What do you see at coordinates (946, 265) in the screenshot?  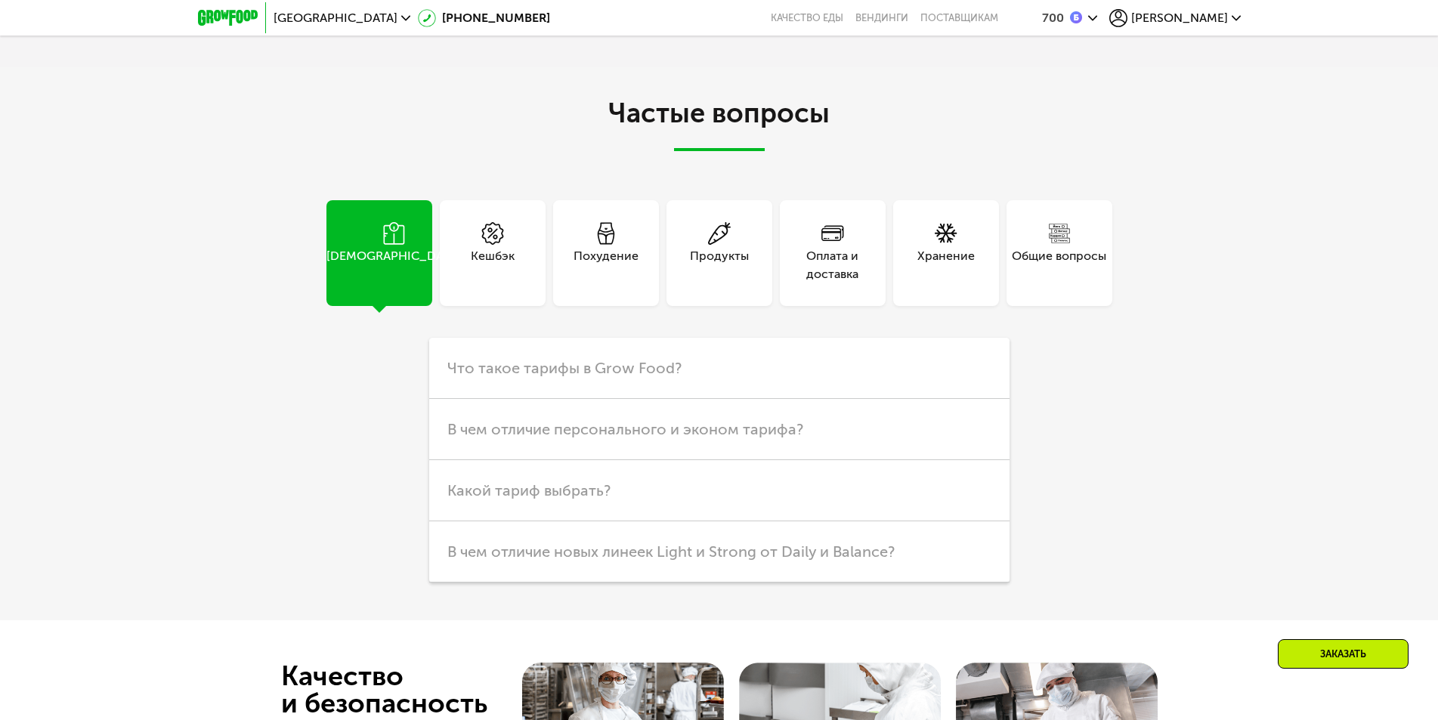 I see `div: Хранение` at bounding box center [946, 265].